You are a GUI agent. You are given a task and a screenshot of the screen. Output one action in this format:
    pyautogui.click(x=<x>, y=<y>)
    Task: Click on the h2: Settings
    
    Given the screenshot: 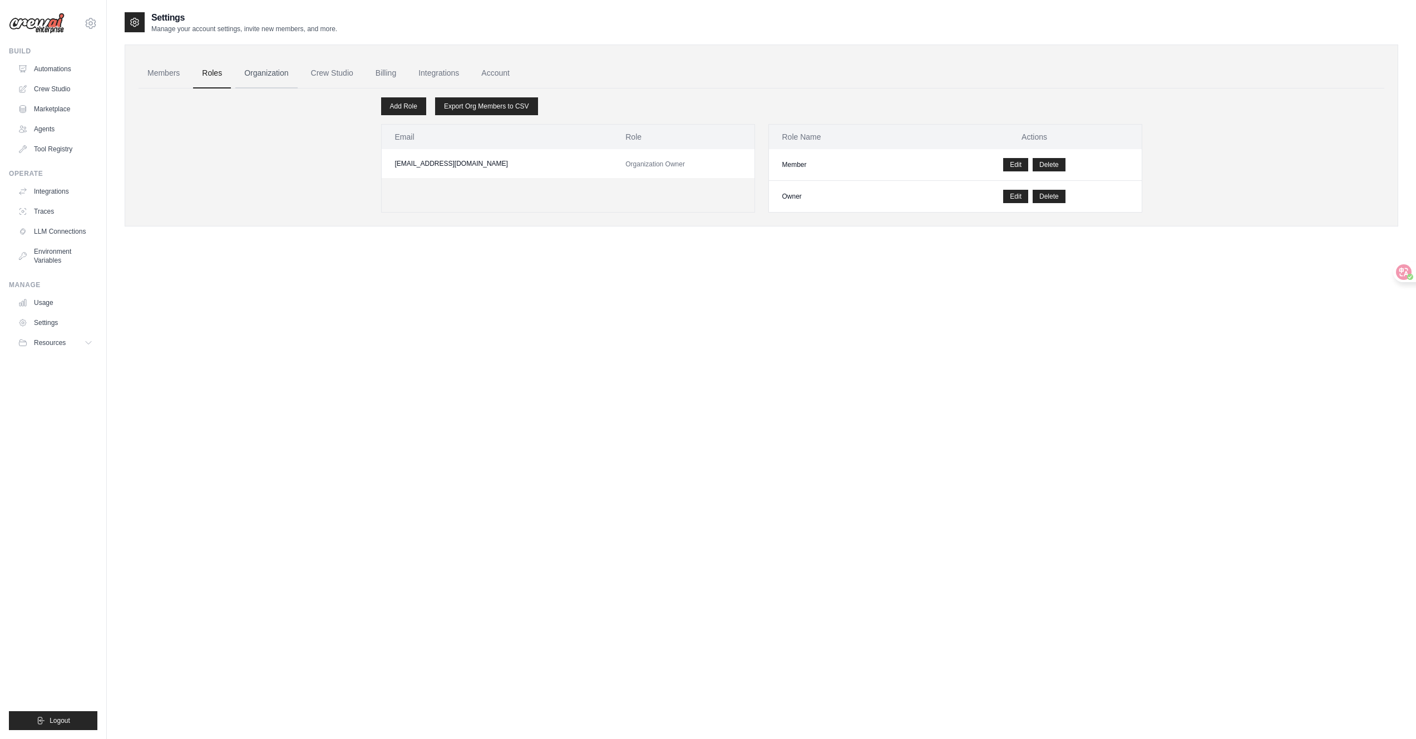 What is the action you would take?
    pyautogui.click(x=244, y=18)
    